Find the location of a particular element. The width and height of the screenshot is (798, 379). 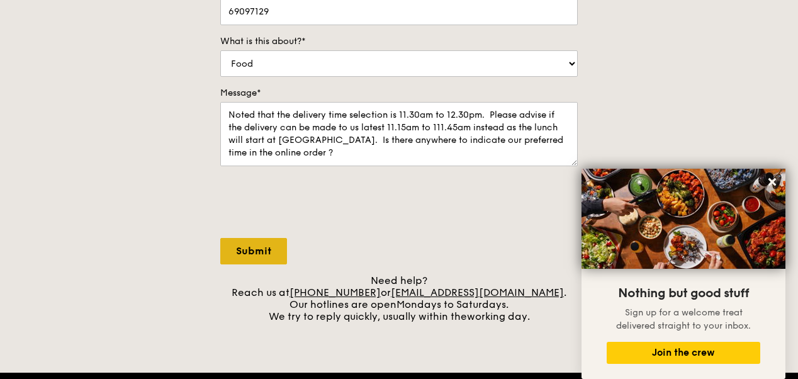

input: Submit is located at coordinates (254, 251).